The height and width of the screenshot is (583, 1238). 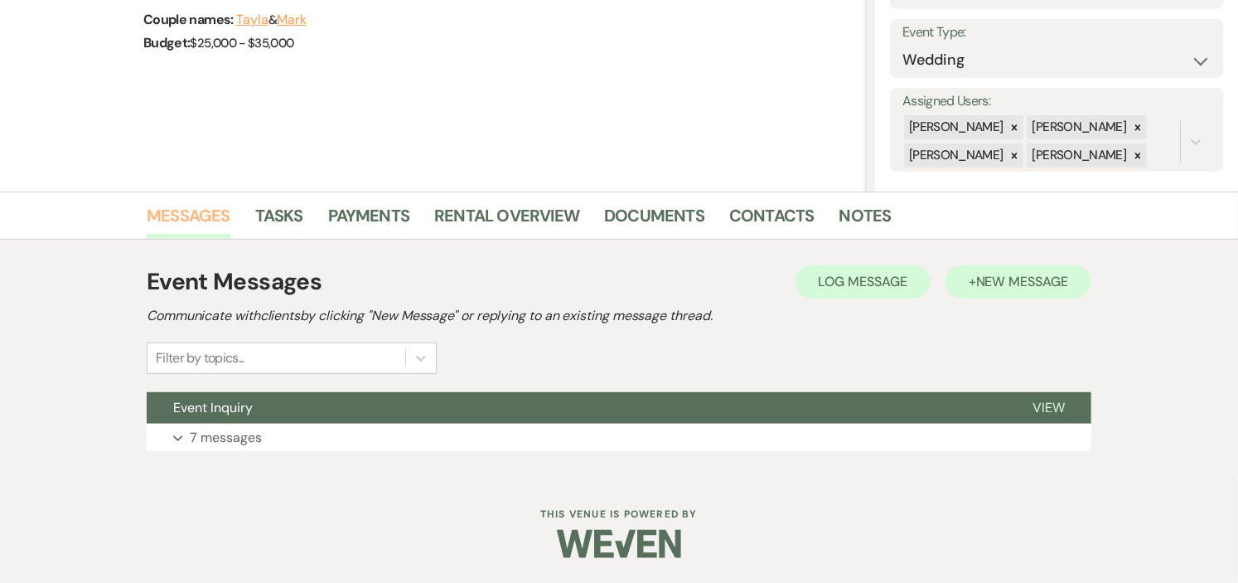 What do you see at coordinates (576, 408) in the screenshot?
I see `button: Event Inquiry` at bounding box center [576, 408].